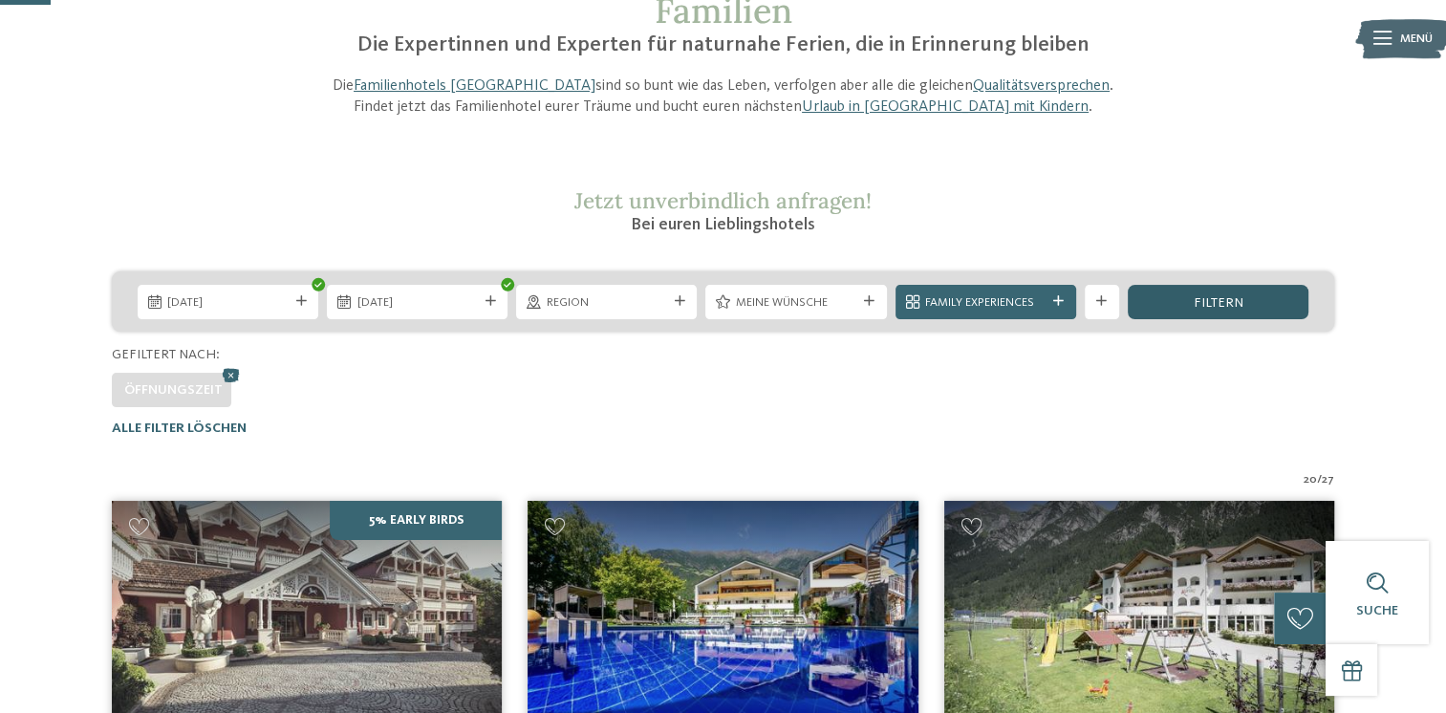 The image size is (1446, 713). I want to click on a: Qualitätsversprechen, so click(1041, 86).